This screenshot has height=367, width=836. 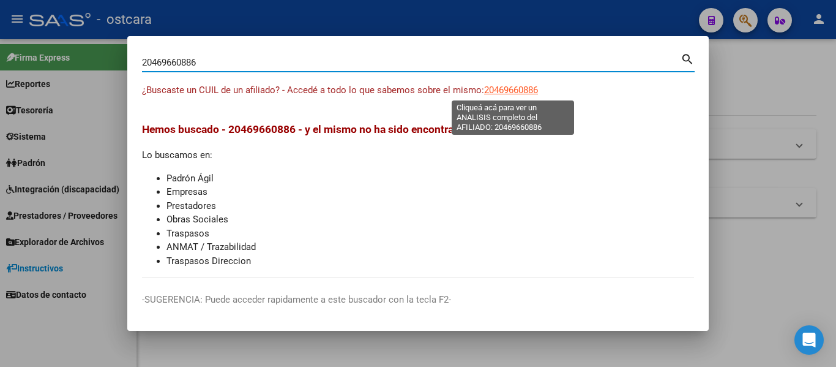 I want to click on li: ANMAT / Trazabilidad, so click(x=430, y=247).